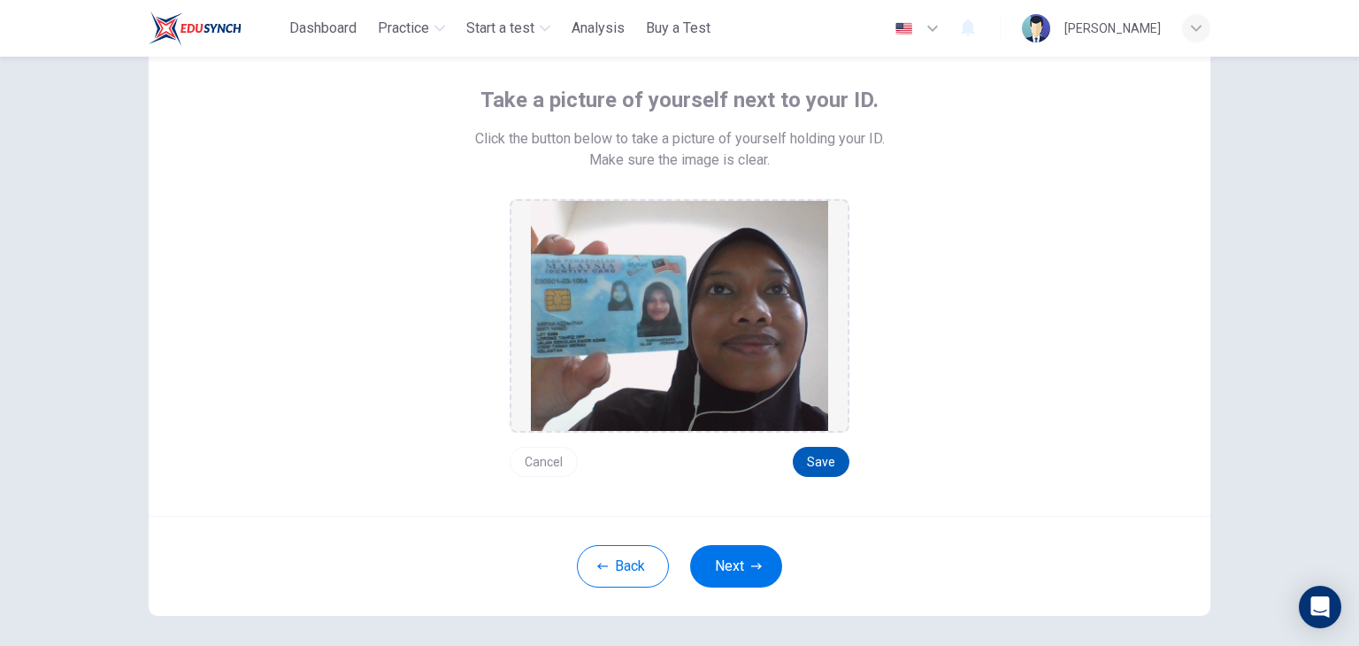  I want to click on span: Click the button below to take a picture of yourself holding your ID., so click(679, 139).